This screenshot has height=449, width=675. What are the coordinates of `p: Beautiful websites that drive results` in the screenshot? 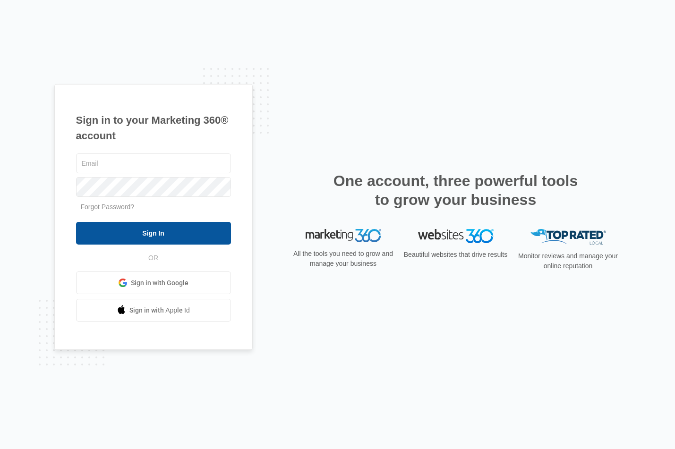 It's located at (456, 255).